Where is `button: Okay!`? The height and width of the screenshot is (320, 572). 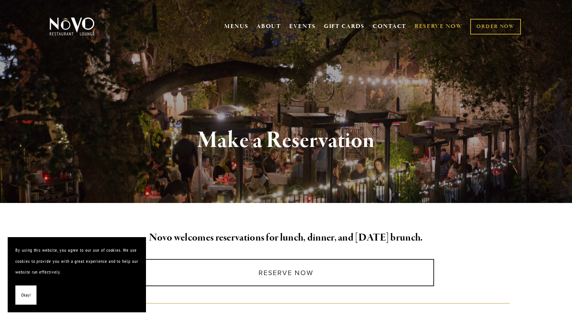
button: Okay! is located at coordinates (26, 295).